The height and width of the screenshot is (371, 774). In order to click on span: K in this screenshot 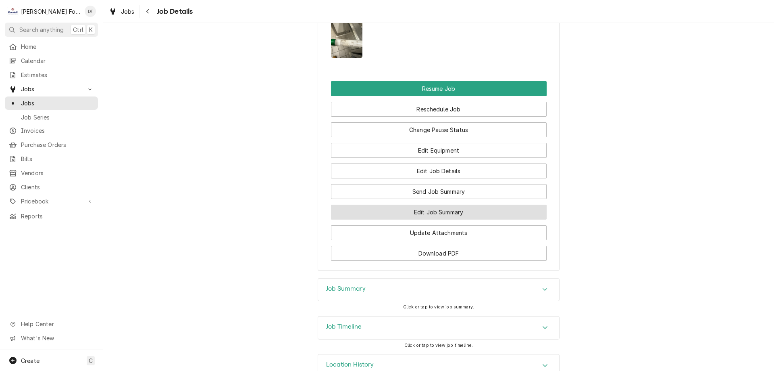, I will do `click(91, 29)`.